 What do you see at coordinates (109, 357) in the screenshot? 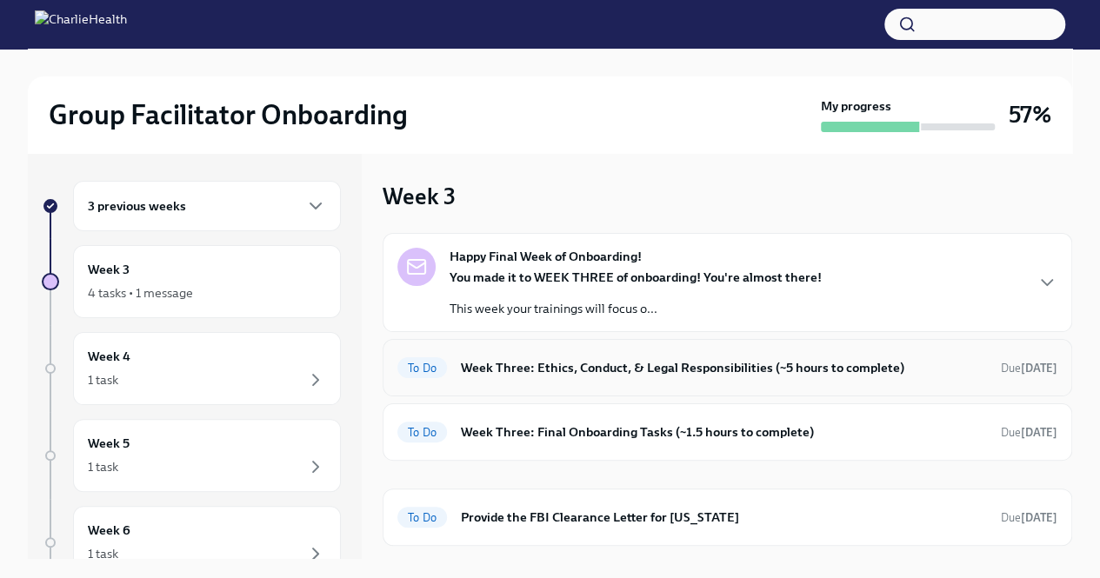
I see `h6: Week 4` at bounding box center [109, 357].